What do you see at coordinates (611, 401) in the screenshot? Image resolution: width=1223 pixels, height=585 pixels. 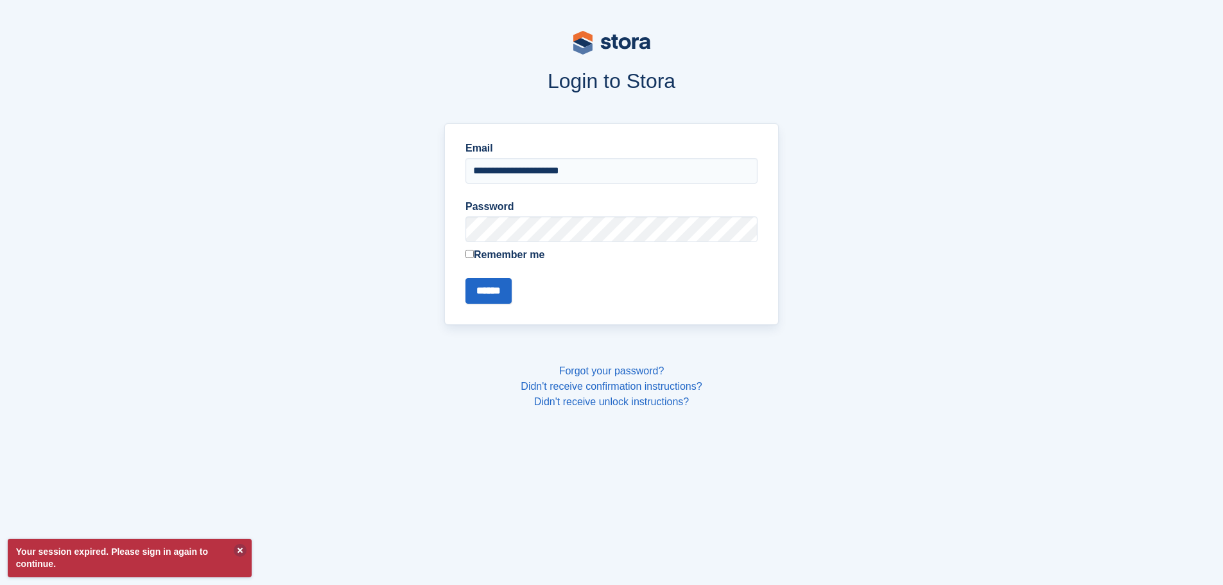 I see `a: Didn't receive unlock instructions?` at bounding box center [611, 401].